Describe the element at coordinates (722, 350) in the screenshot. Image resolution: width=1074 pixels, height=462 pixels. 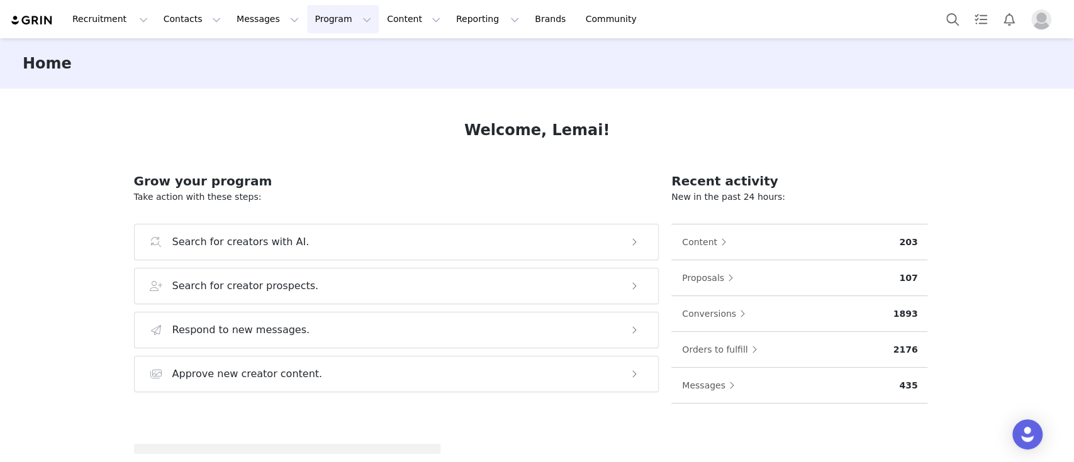
I see `button: Orders to fulfill` at that location.